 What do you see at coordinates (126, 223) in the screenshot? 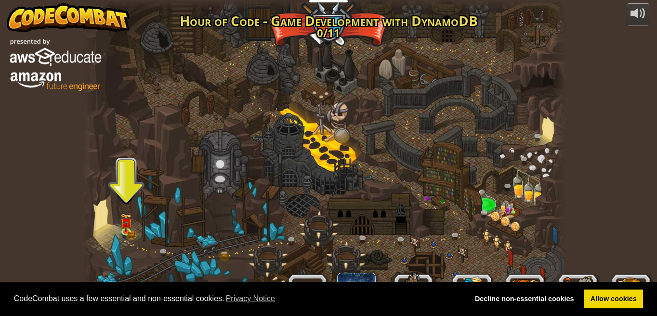
I see `img: portrait.png` at bounding box center [126, 223].